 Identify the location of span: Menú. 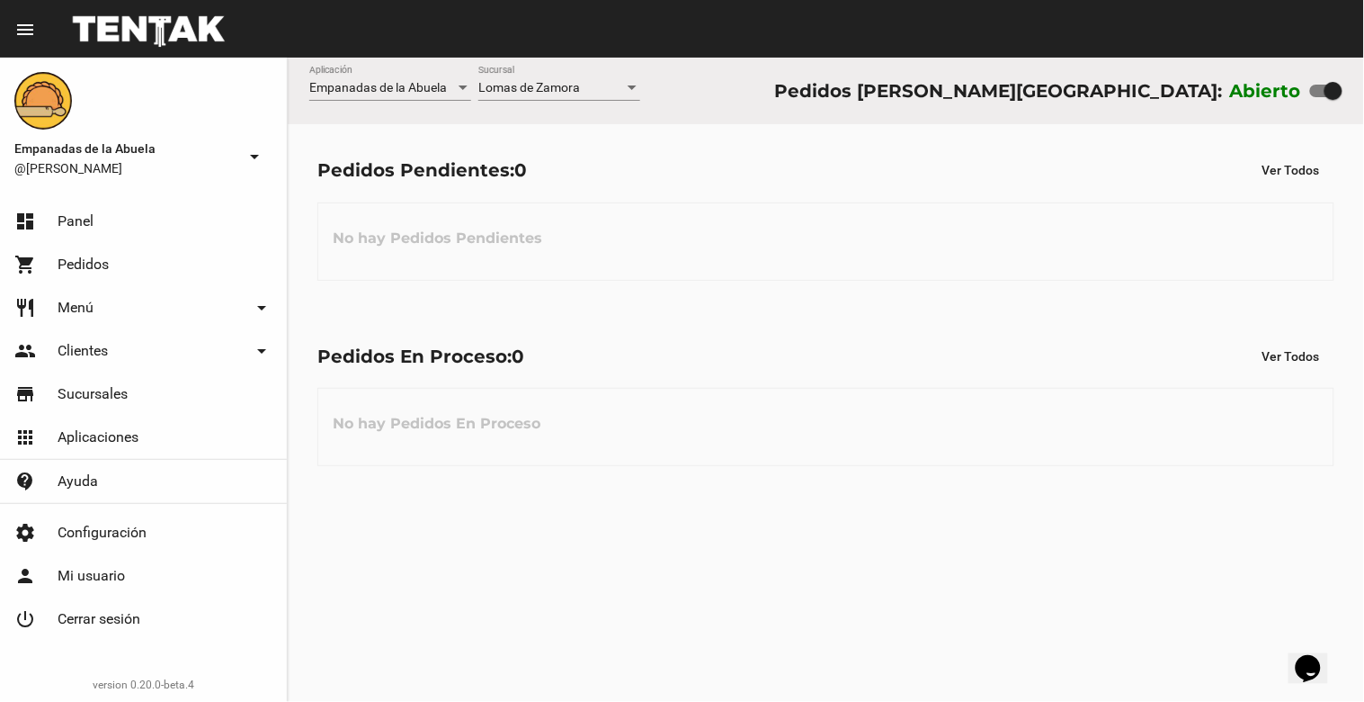
(76, 308).